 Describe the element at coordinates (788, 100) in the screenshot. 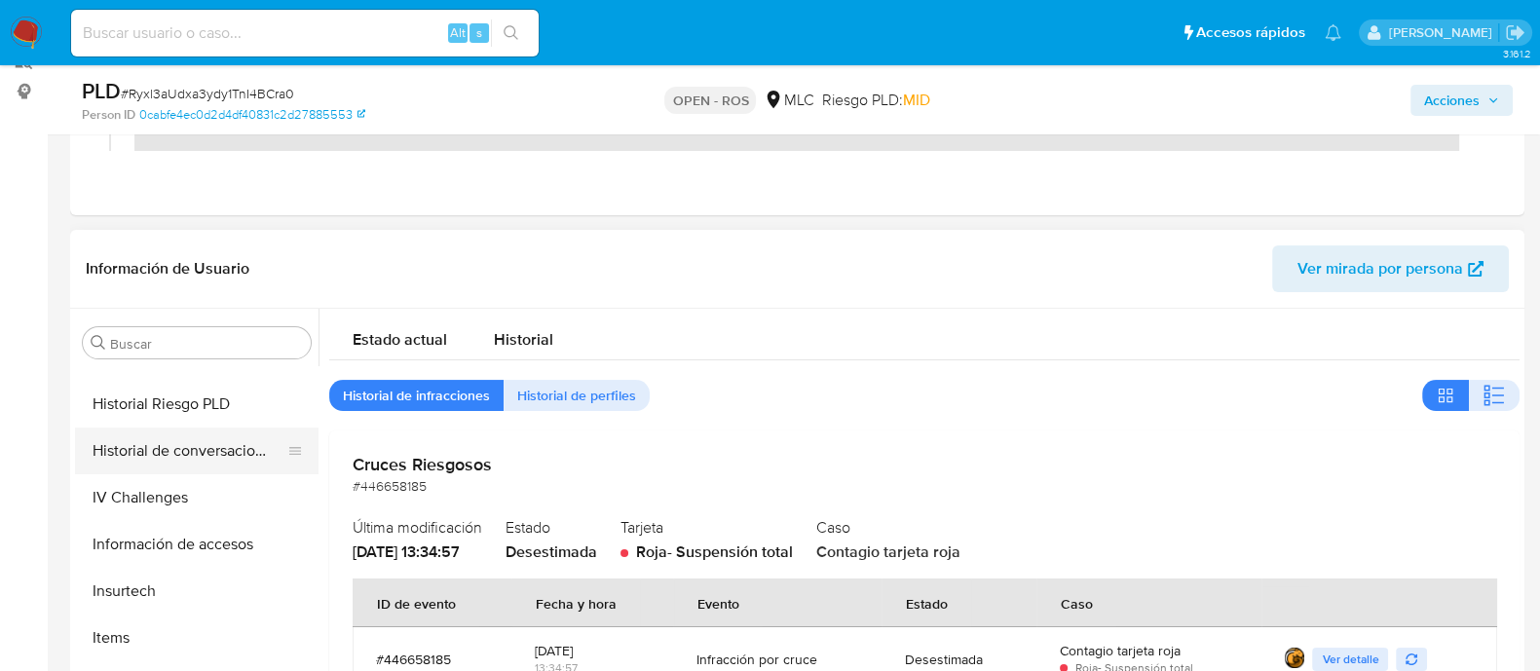

I see `div: MLC` at that location.